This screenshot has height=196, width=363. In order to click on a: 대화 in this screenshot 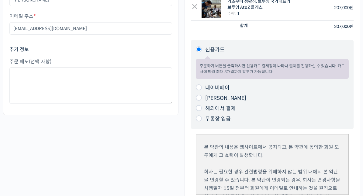, I will do `click(59, 153)`.